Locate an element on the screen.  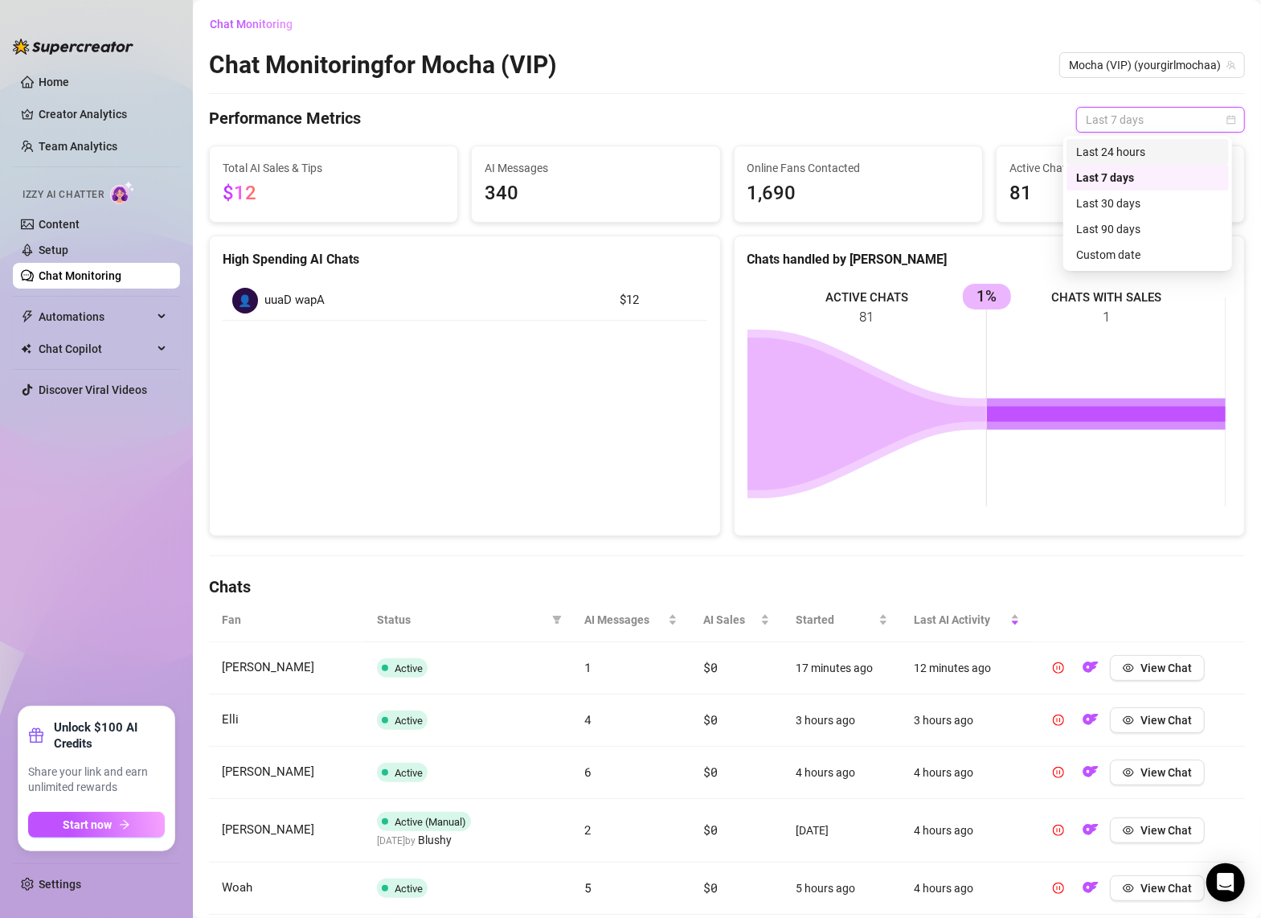
span: 5 is located at coordinates (588, 887).